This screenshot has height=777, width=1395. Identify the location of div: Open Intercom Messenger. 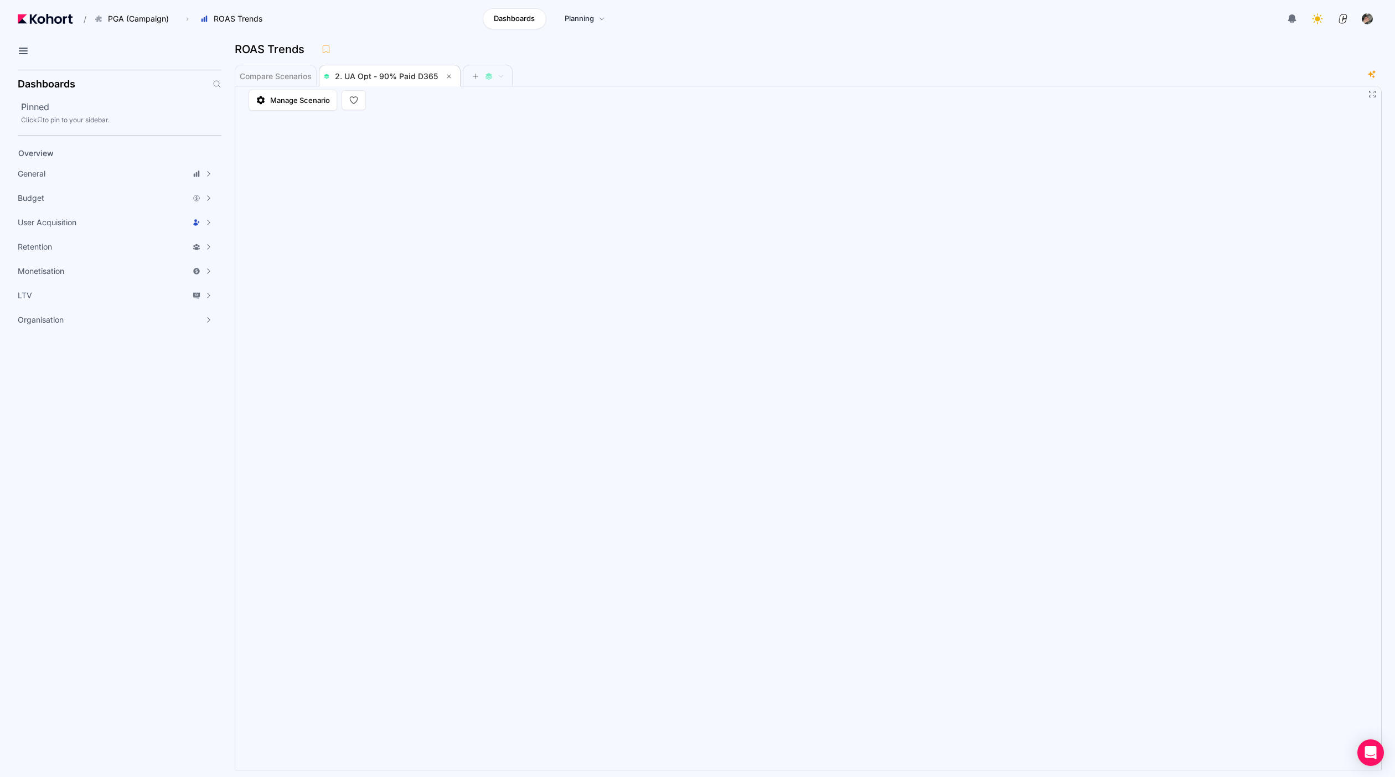
(1371, 753).